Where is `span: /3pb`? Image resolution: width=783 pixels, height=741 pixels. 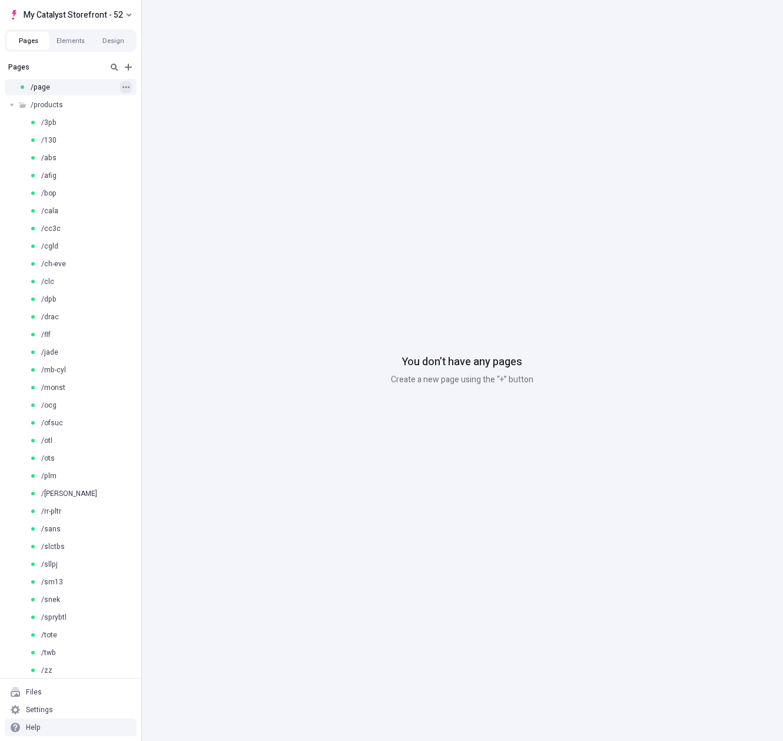
span: /3pb is located at coordinates (49, 123).